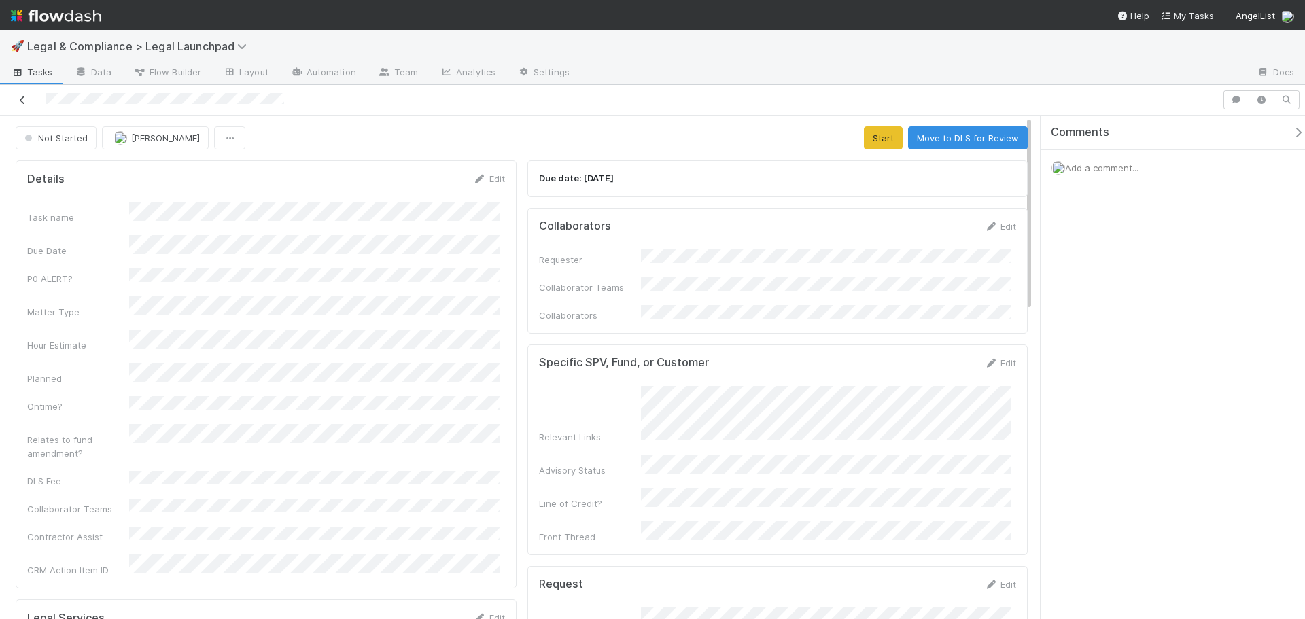 Image resolution: width=1305 pixels, height=619 pixels. Describe the element at coordinates (1275, 73) in the screenshot. I see `a: Docs` at that location.